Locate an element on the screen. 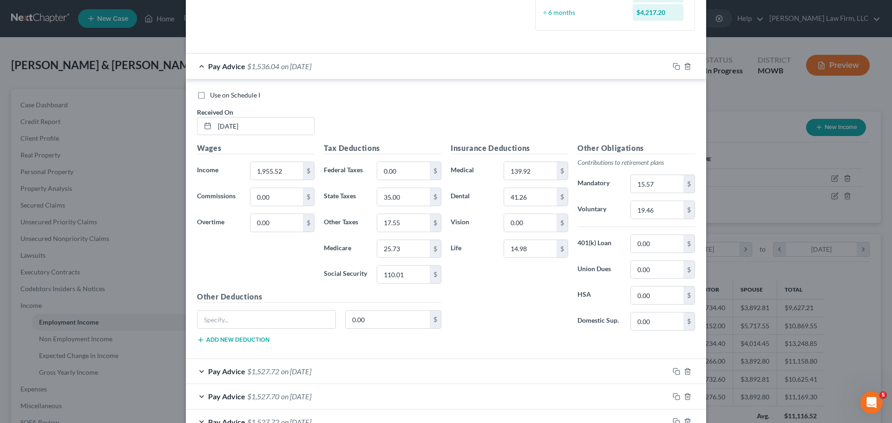 Image resolution: width=892 pixels, height=423 pixels. span: $1,527.72 is located at coordinates (263, 371).